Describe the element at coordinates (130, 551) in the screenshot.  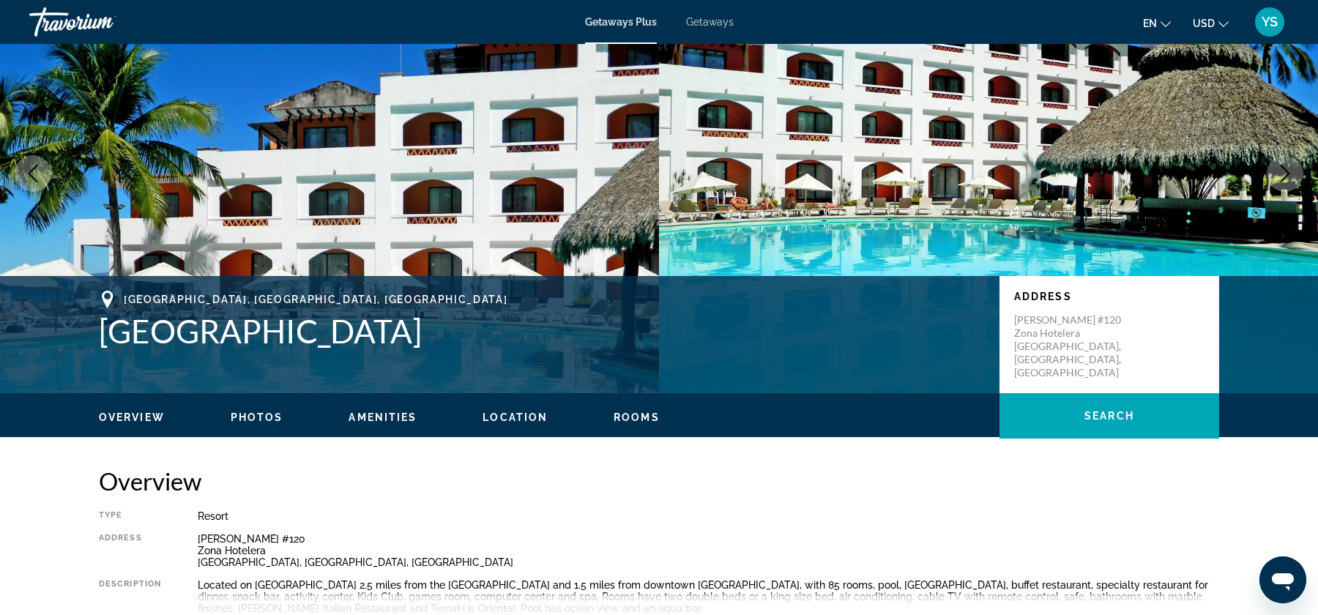
I see `div: Address` at that location.